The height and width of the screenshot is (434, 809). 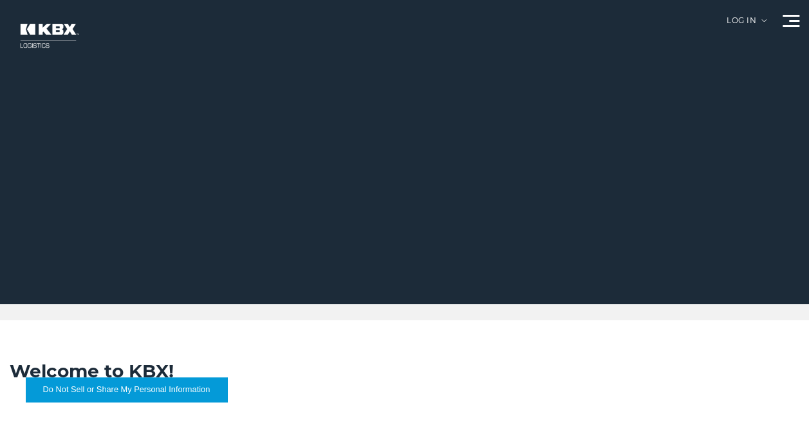 I want to click on div: Chat Widget, so click(x=777, y=403).